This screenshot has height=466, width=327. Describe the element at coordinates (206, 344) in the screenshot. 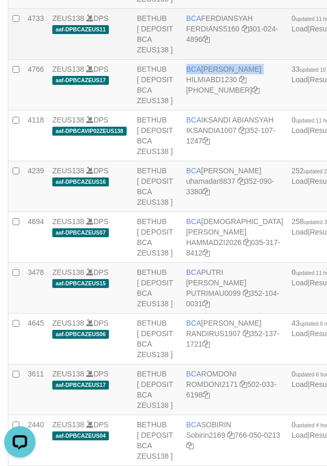

I see `a: Copy 3521371721 to clipboard` at that location.